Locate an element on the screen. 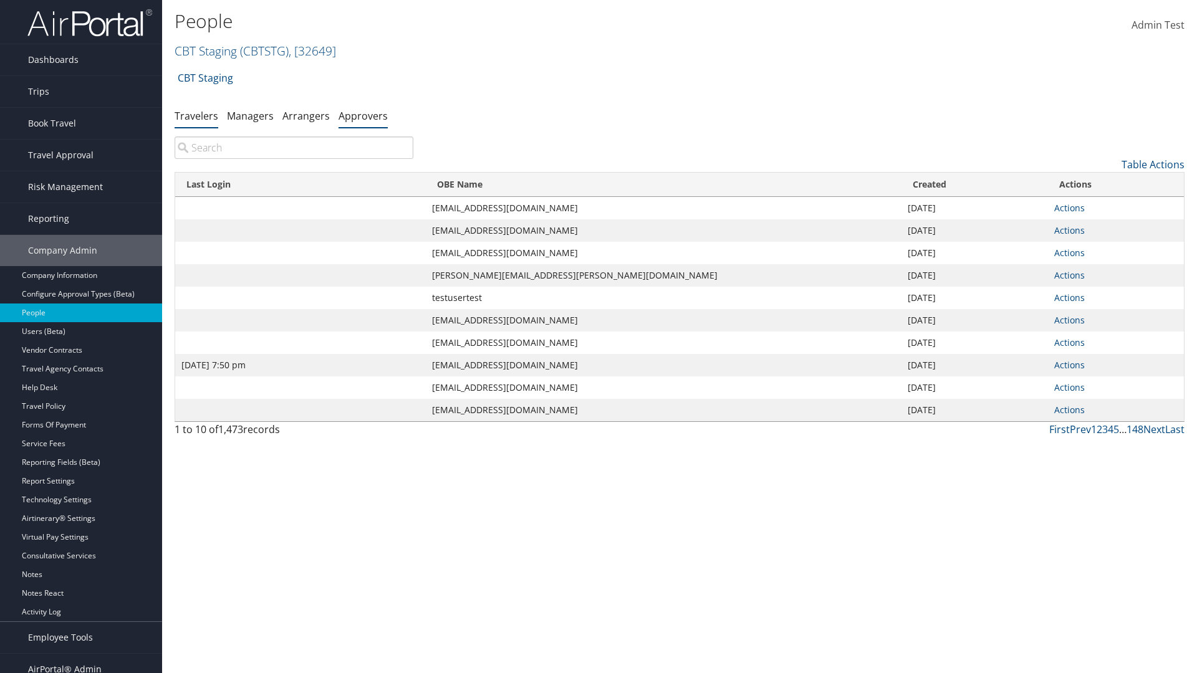 The height and width of the screenshot is (673, 1197). span: Trips is located at coordinates (39, 92).